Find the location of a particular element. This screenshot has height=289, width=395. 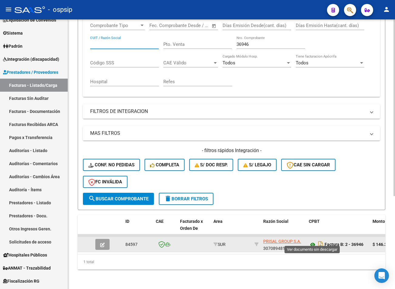

mat-icon: search is located at coordinates (92, 199).